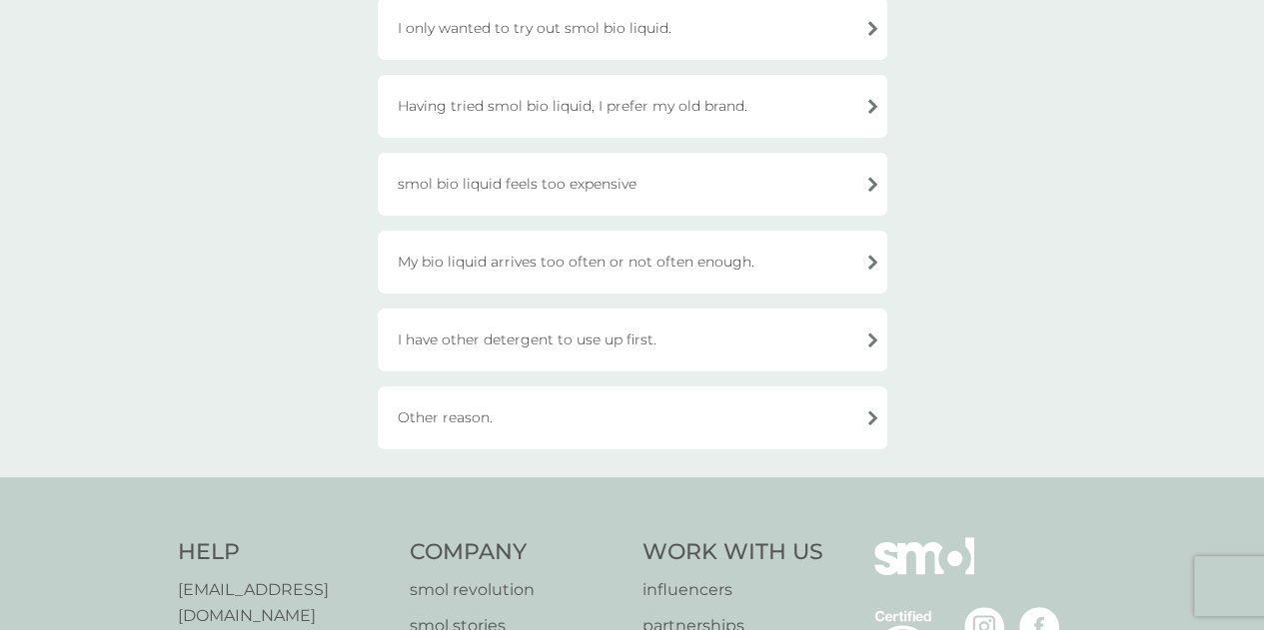 This screenshot has width=1264, height=630. What do you see at coordinates (284, 553) in the screenshot?
I see `h4: Help` at bounding box center [284, 553].